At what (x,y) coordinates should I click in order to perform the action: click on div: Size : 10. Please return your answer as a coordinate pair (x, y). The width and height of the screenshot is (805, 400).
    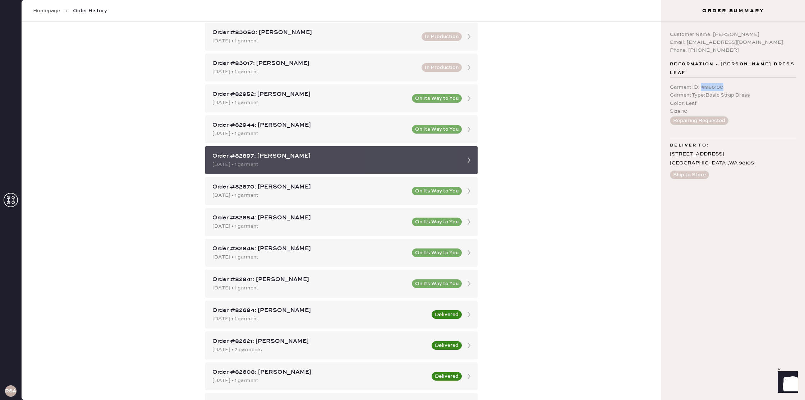
    Looking at the image, I should click on (733, 111).